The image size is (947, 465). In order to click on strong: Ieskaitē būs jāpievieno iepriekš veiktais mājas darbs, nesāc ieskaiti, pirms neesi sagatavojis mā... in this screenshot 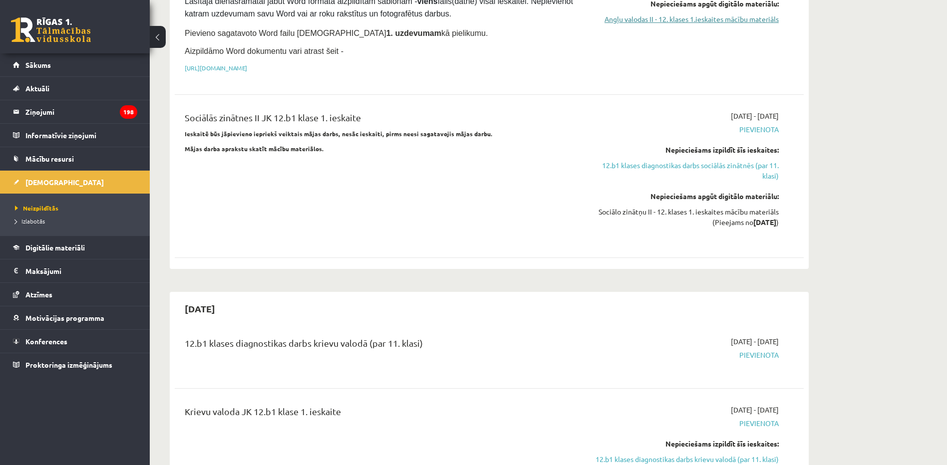, I will do `click(339, 134)`.